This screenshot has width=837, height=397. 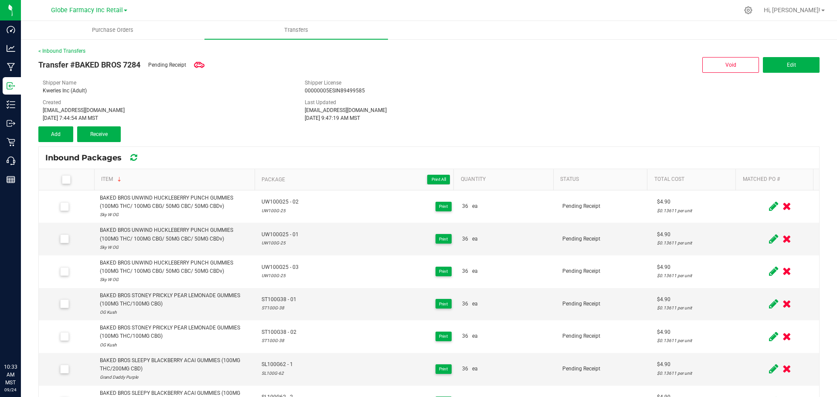 What do you see at coordinates (10, 390) in the screenshot?
I see `p: 09/24` at bounding box center [10, 390].